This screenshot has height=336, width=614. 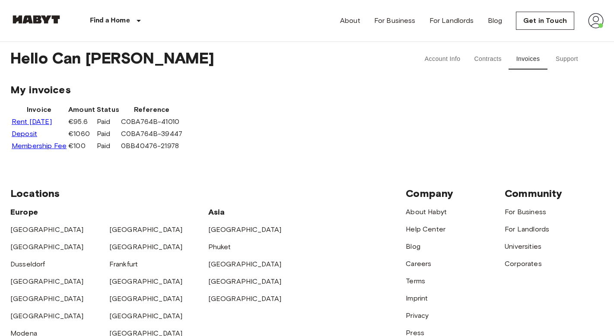 What do you see at coordinates (596, 21) in the screenshot?
I see `img: avatar` at bounding box center [596, 21].